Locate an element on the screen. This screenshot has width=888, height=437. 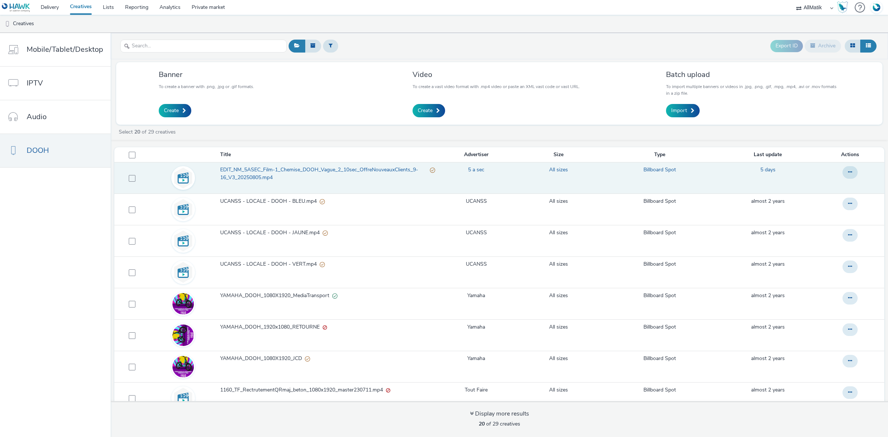
span: Create is located at coordinates (171, 111).